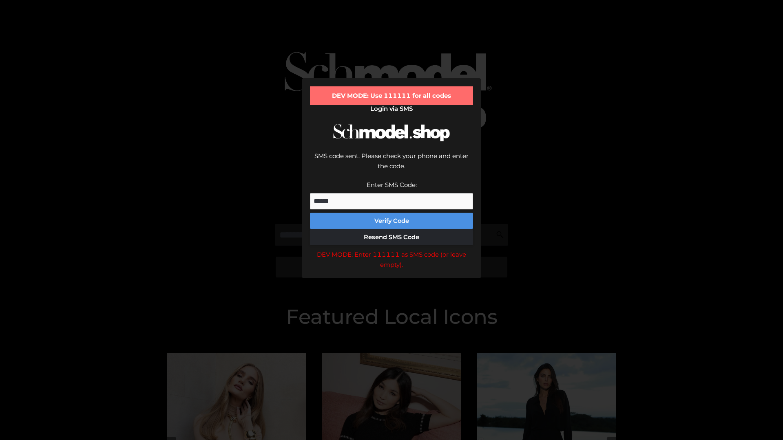 The image size is (783, 440). What do you see at coordinates (391, 237) in the screenshot?
I see `button: Resend SMS Code` at bounding box center [391, 237].